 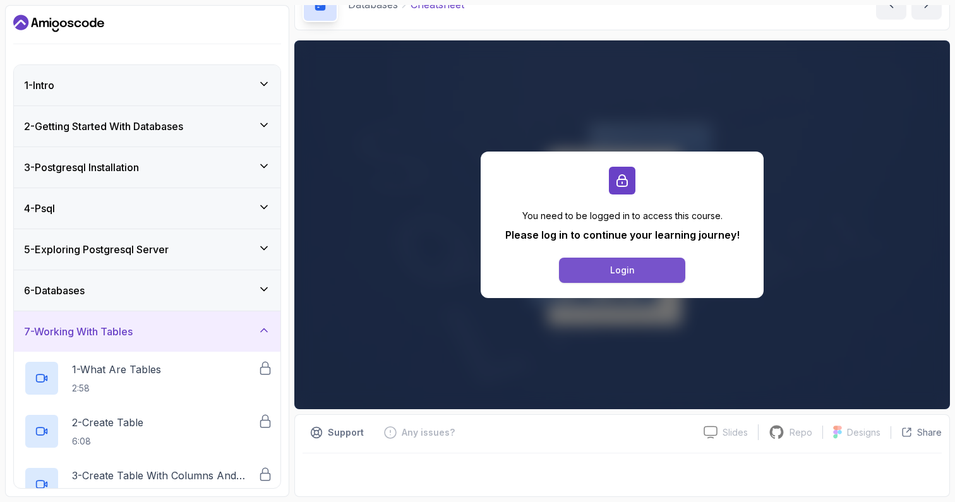 I want to click on button: 2-Create Table6:08, so click(x=147, y=431).